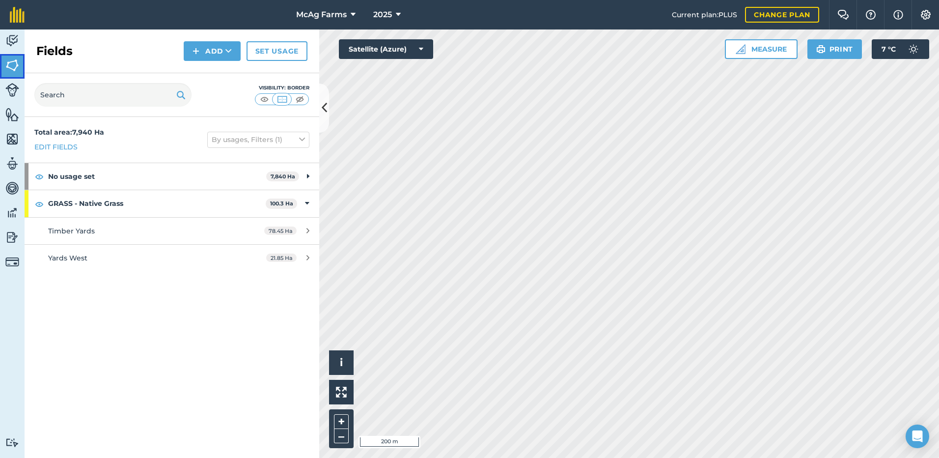 The image size is (939, 458). I want to click on button: Measure, so click(761, 49).